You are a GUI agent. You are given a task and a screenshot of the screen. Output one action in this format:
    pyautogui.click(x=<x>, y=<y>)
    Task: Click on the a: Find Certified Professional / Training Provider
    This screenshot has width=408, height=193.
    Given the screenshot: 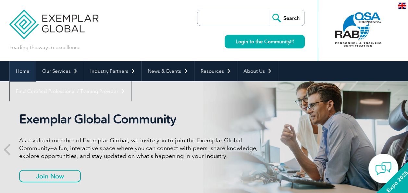 What is the action you would take?
    pyautogui.click(x=70, y=91)
    